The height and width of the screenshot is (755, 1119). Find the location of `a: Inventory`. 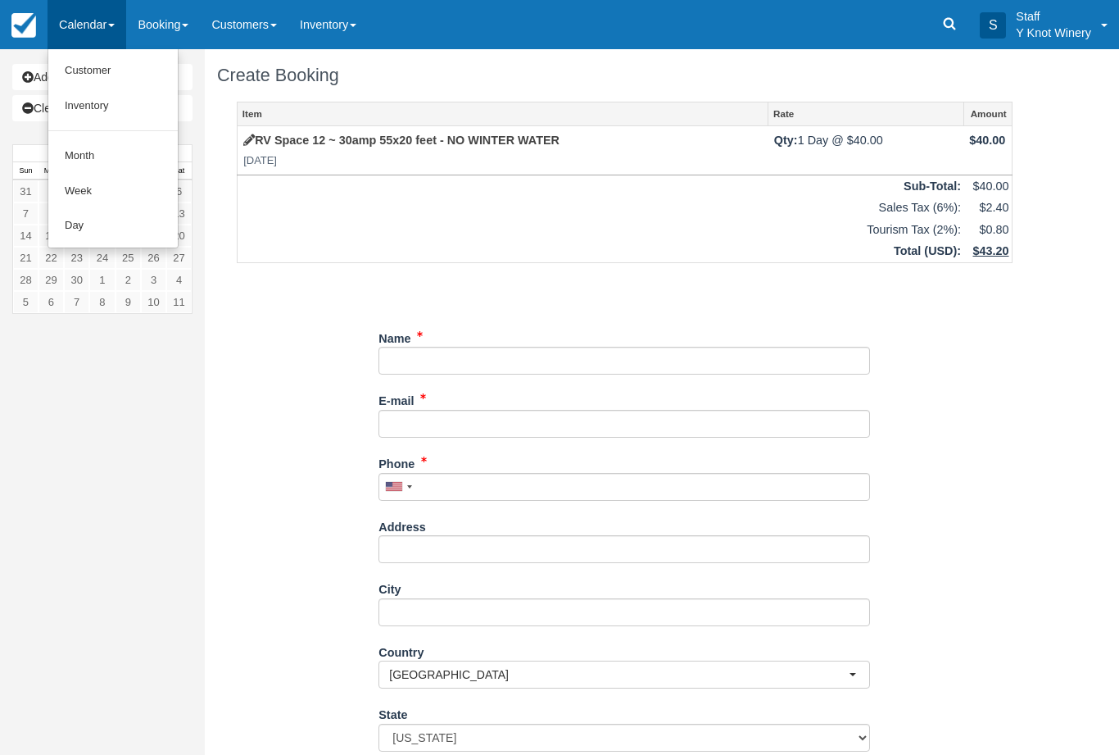

a: Inventory is located at coordinates (113, 106).